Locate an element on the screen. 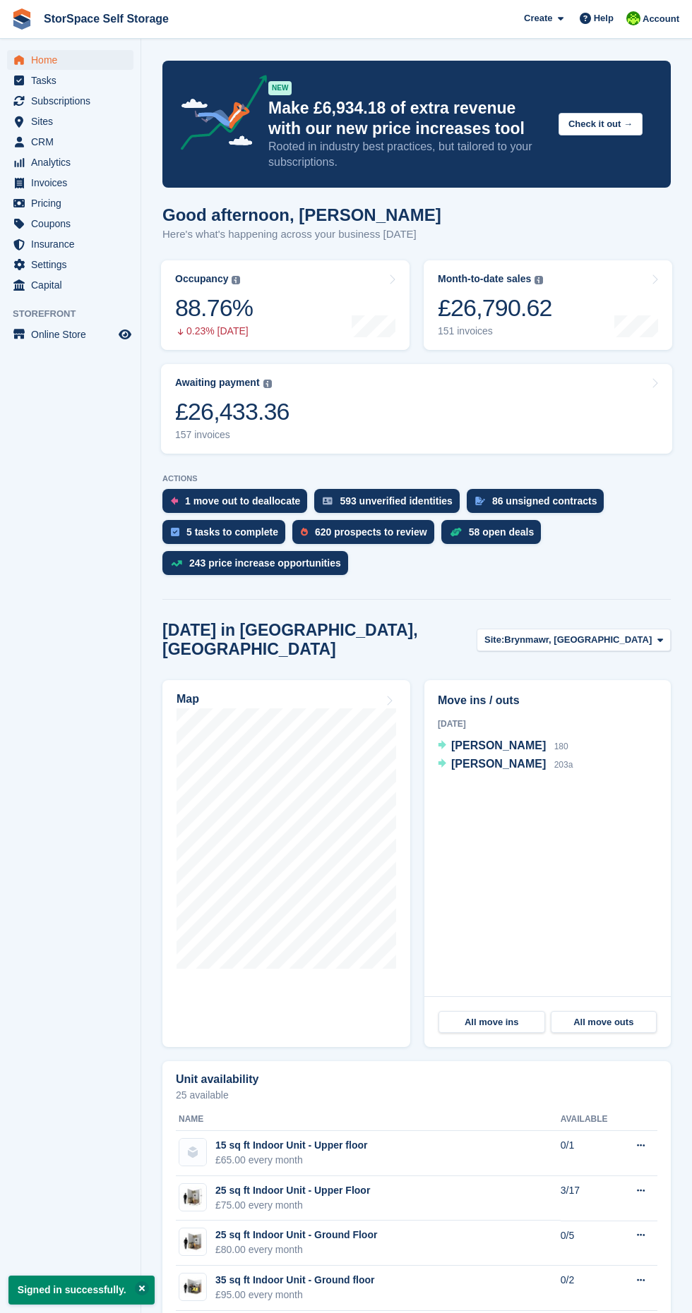  span: Invoices is located at coordinates (73, 183).